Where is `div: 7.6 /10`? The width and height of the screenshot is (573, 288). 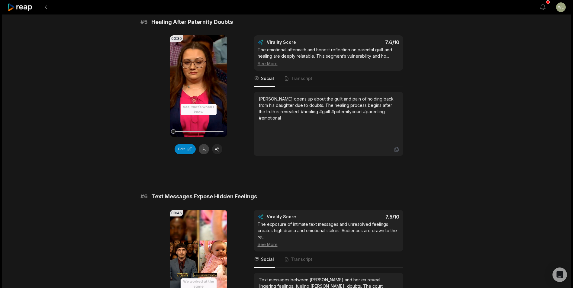
div: 7.6 /10 is located at coordinates (367, 42).